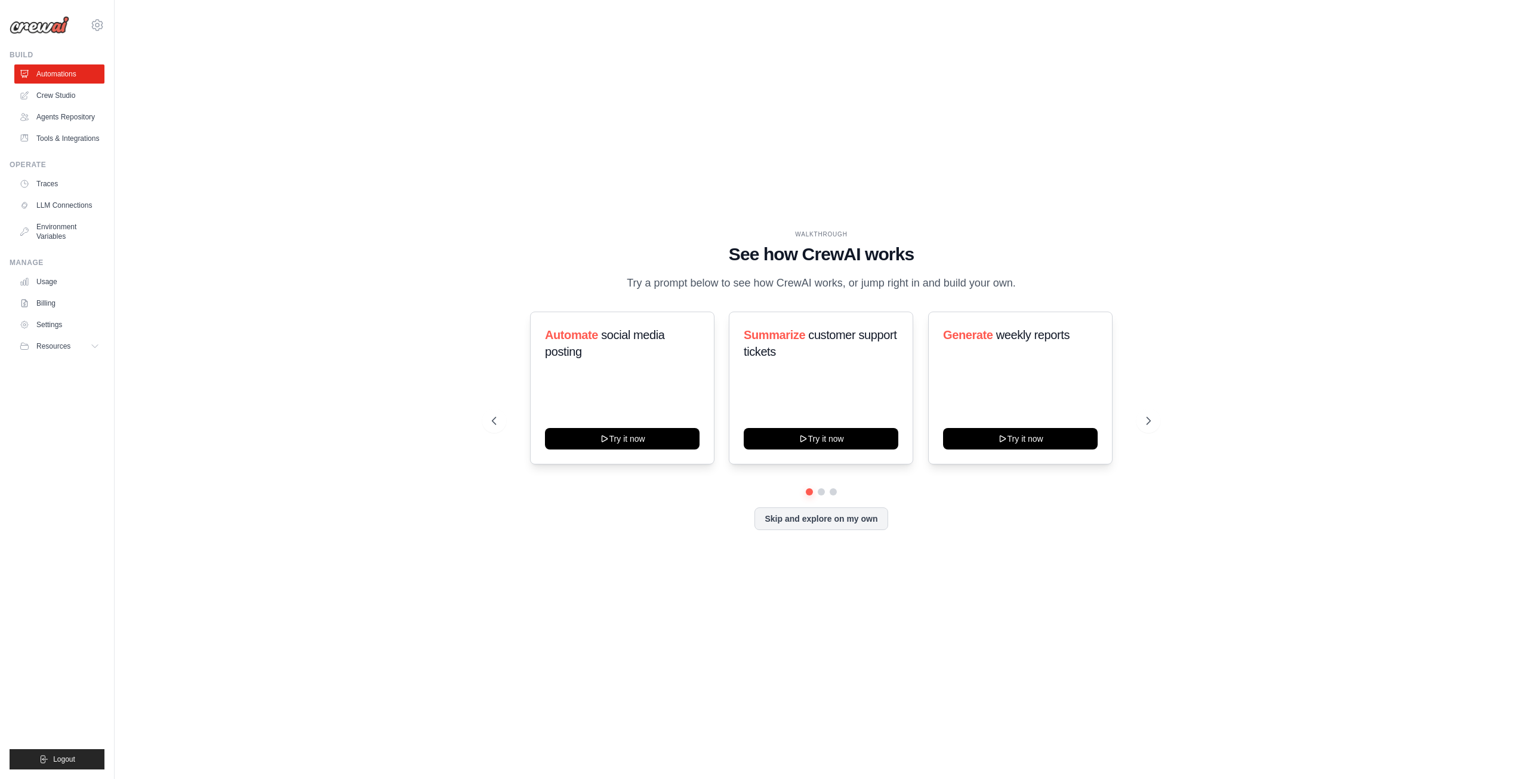  Describe the element at coordinates (64, 759) in the screenshot. I see `span: Logout` at that location.